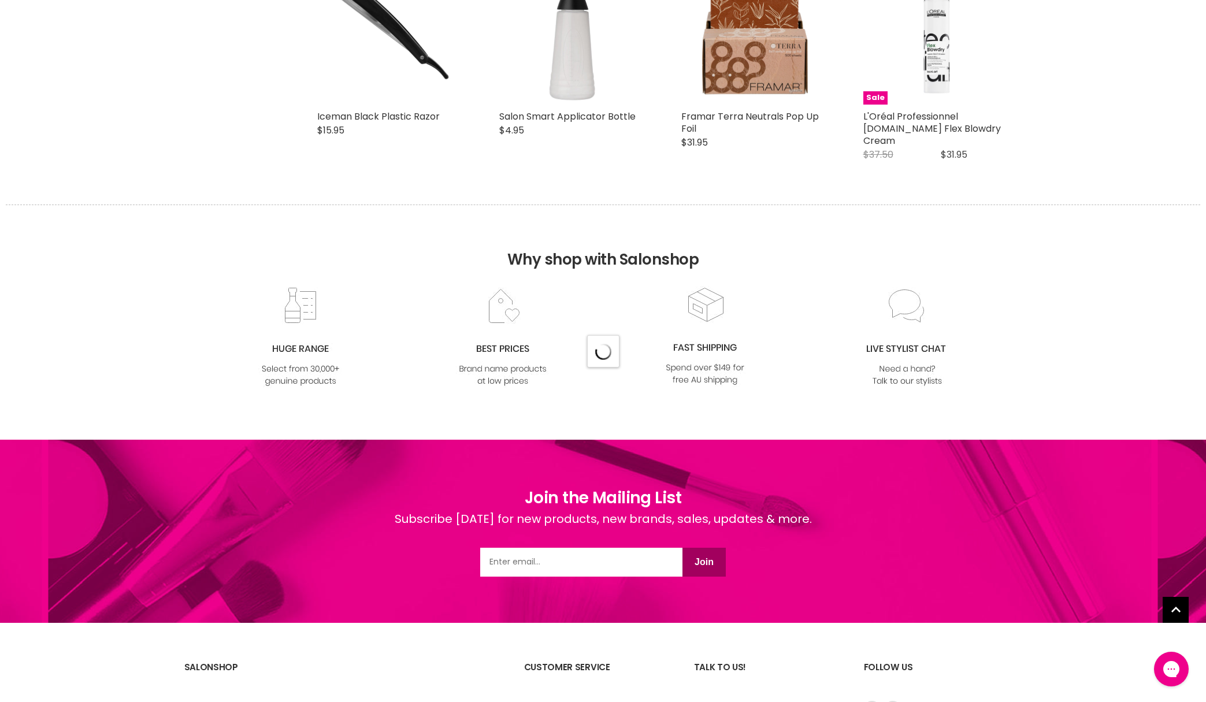  I want to click on a: Salon Smart Applicator Bottle, so click(567, 116).